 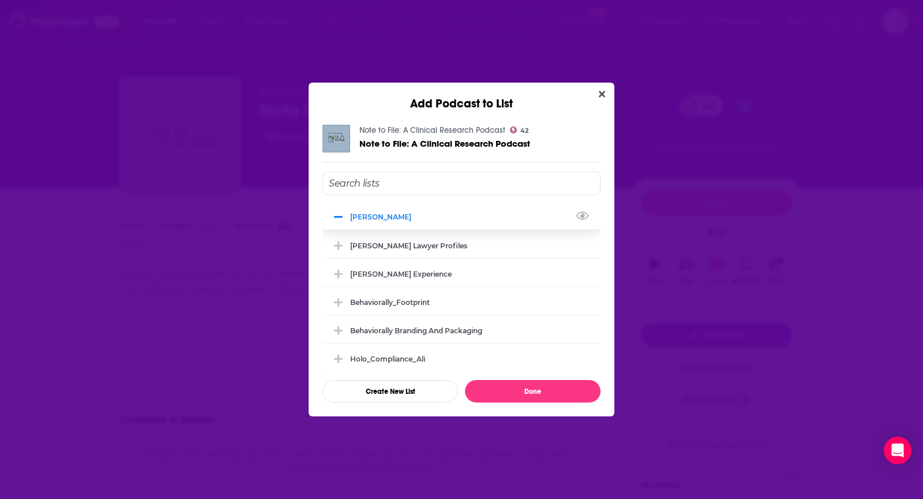 What do you see at coordinates (390, 391) in the screenshot?
I see `button: Create New List` at bounding box center [390, 391].